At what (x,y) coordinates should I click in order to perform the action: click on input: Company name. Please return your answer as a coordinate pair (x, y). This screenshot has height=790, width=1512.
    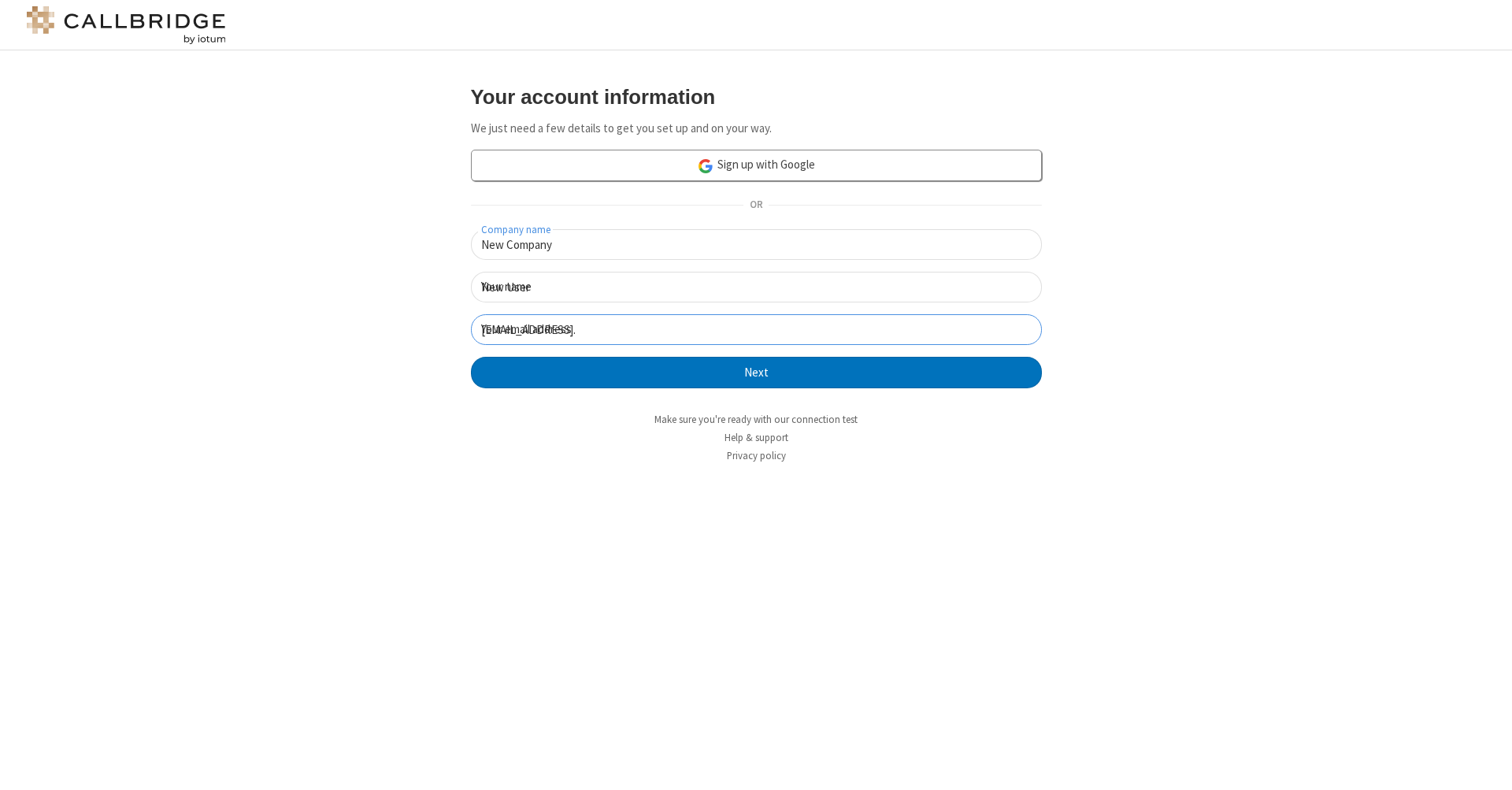
    Looking at the image, I should click on (756, 244).